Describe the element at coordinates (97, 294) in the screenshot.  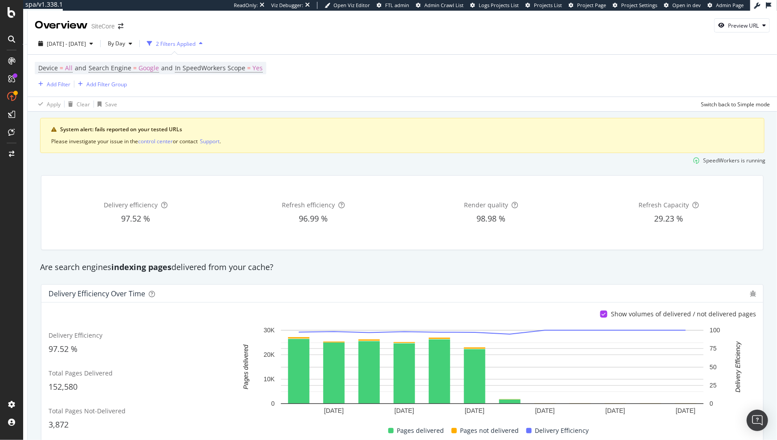
I see `div: Delivery Efficiency over time` at that location.